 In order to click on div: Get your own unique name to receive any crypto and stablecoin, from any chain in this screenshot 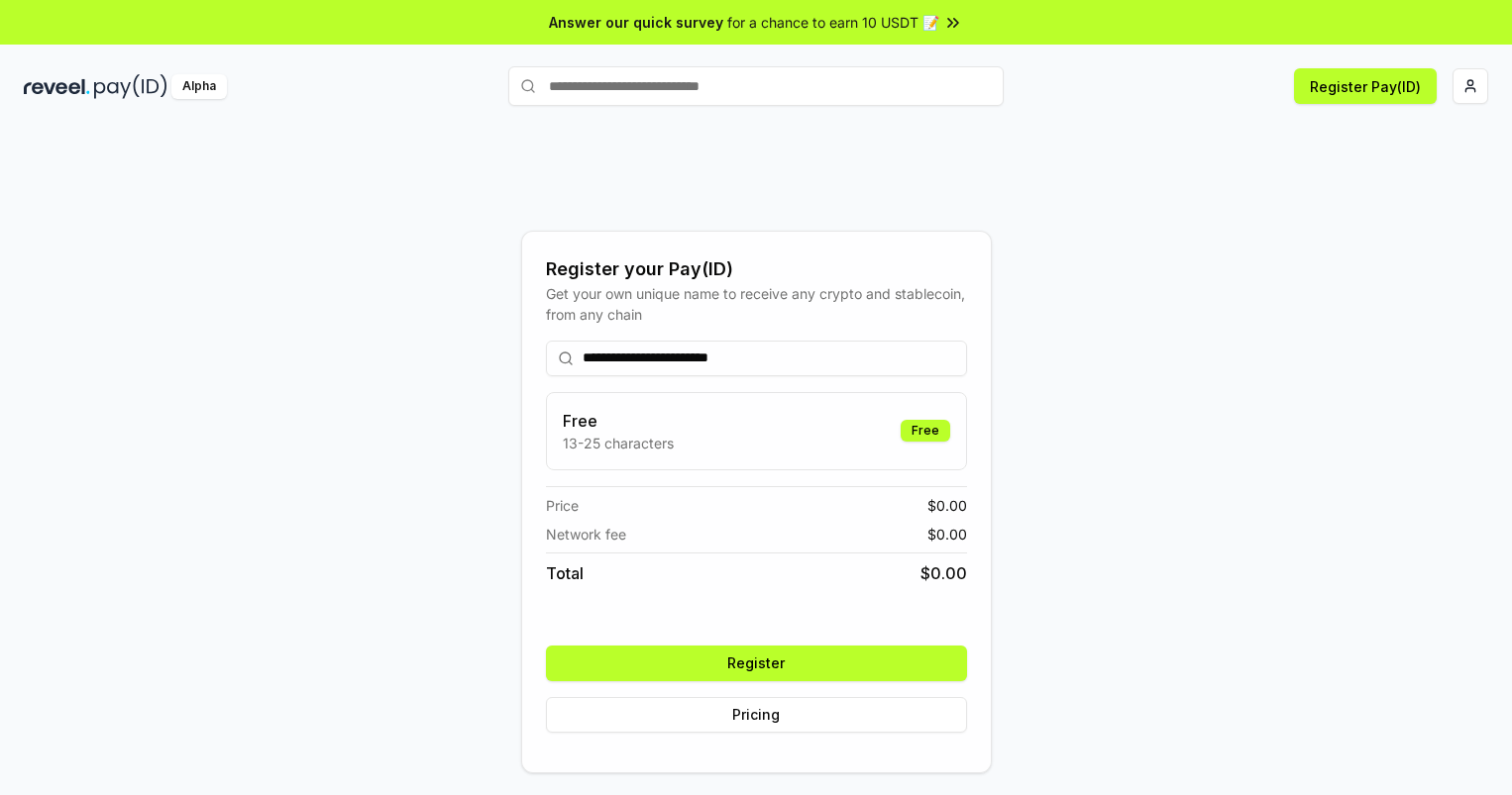, I will do `click(756, 304)`.